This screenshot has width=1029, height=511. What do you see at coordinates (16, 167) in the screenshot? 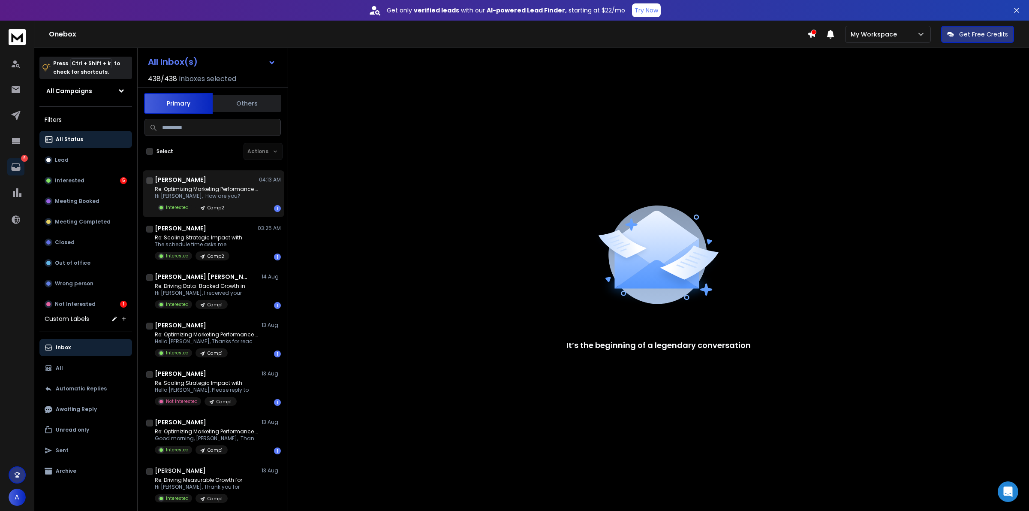
I see `a: 6` at bounding box center [16, 167].